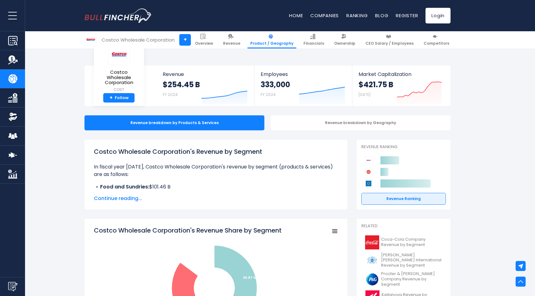 The image size is (535, 296). I want to click on span: Coca-Cola Company Revenue by Segment, so click(411, 242).